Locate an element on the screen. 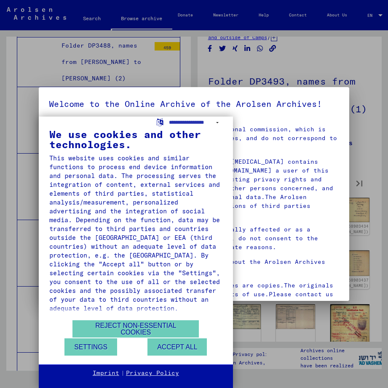 This screenshot has width=388, height=388. button: Accept all is located at coordinates (177, 347).